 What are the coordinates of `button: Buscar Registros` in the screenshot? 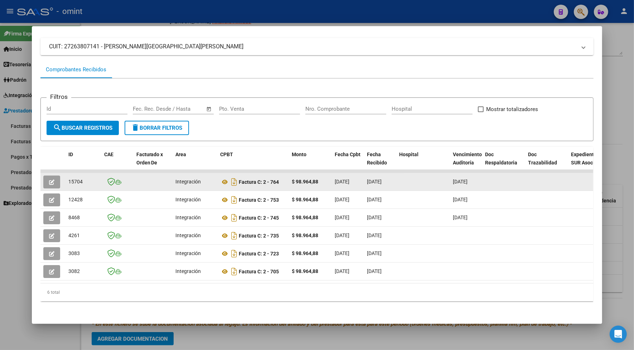 It's located at (83, 128).